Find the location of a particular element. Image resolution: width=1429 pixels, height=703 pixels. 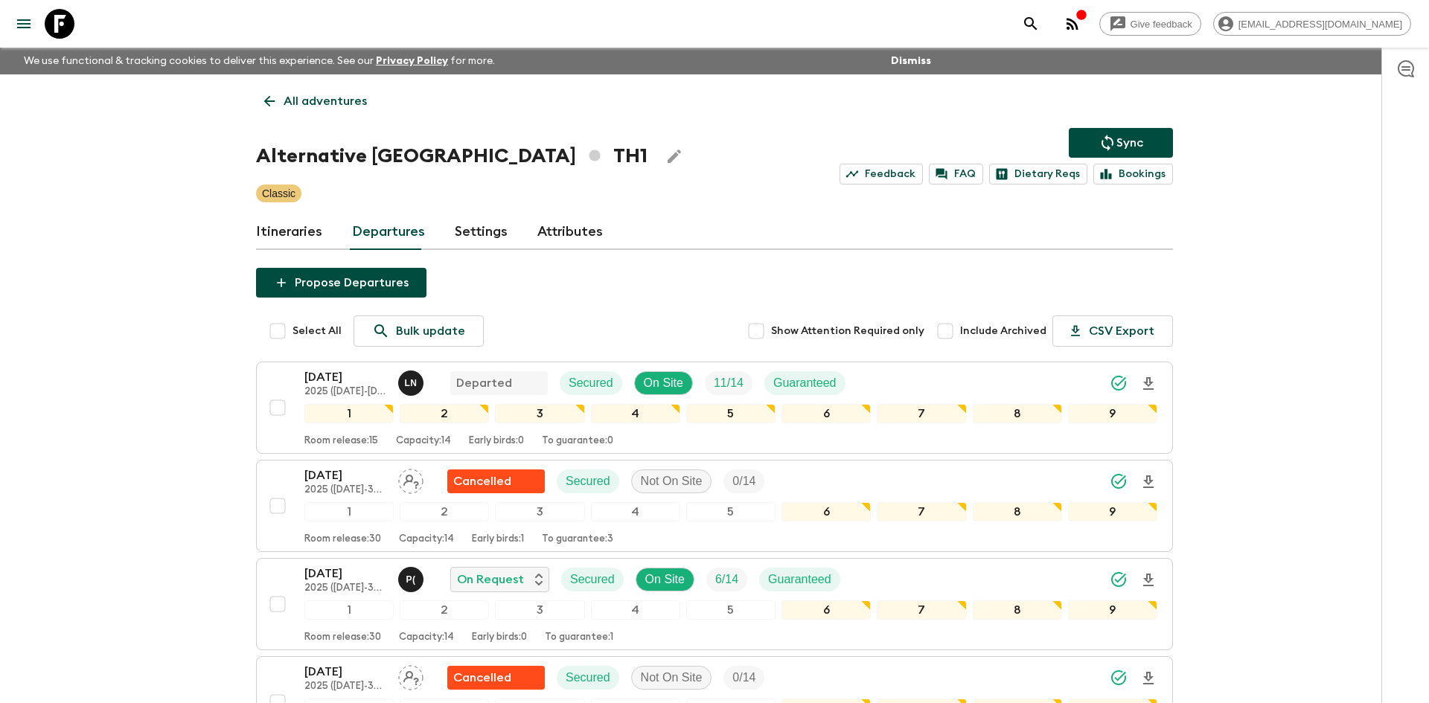

p: We use functional & tracking cookies to deliver this experience. See our for more. is located at coordinates (259, 61).